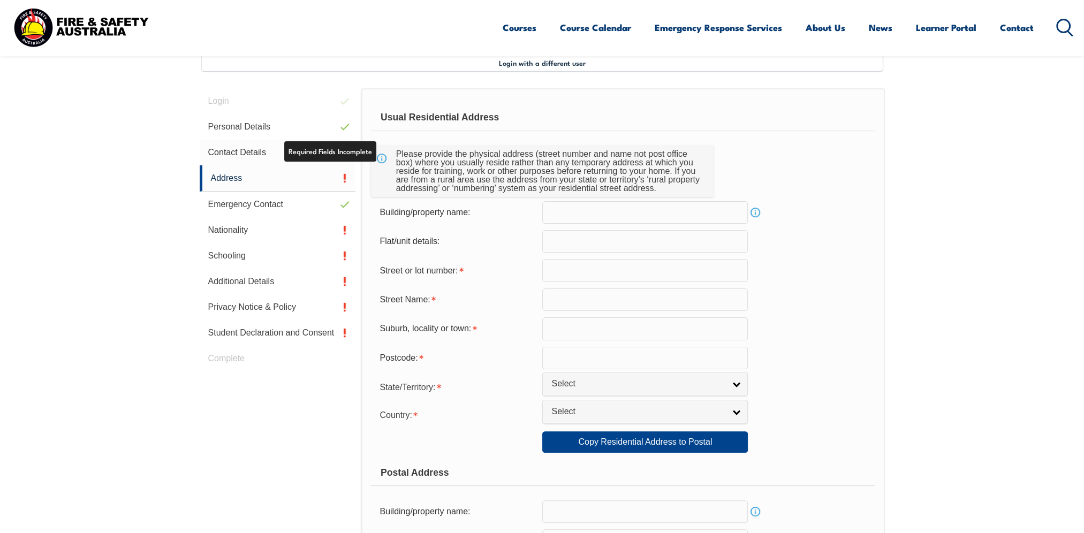 This screenshot has width=1084, height=533. Describe the element at coordinates (278, 307) in the screenshot. I see `a: Privacy Notice & Policy` at that location.